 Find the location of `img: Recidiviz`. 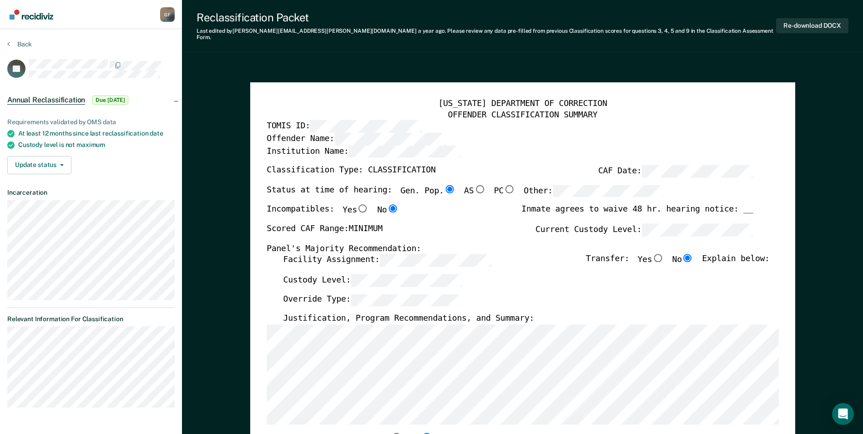

img: Recidiviz is located at coordinates (31, 15).